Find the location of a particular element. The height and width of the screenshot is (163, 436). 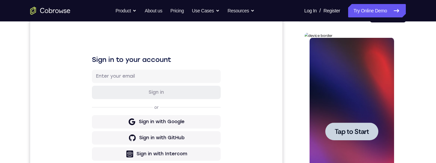

p: or is located at coordinates (126, 98).